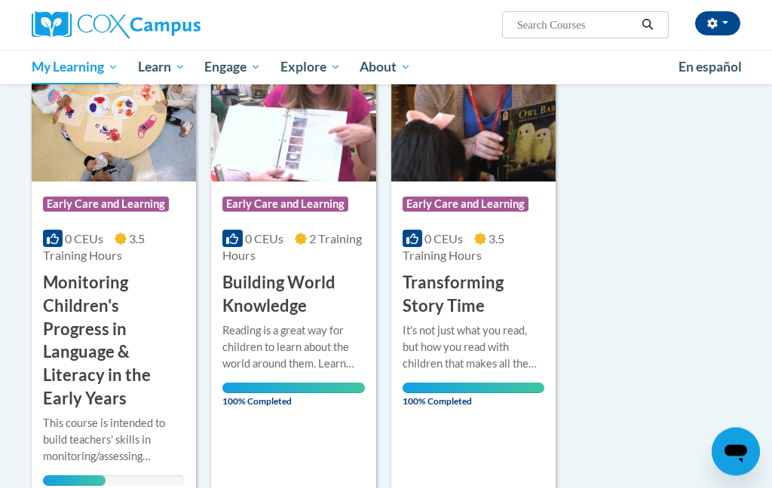  I want to click on button: Account Settings, so click(718, 23).